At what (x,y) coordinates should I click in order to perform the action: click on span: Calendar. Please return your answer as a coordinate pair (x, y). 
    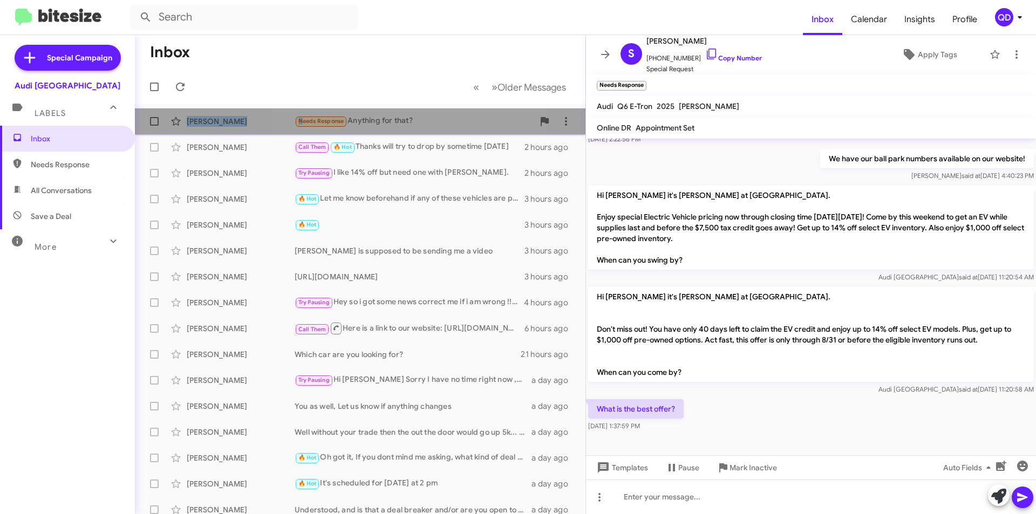
    Looking at the image, I should click on (868, 19).